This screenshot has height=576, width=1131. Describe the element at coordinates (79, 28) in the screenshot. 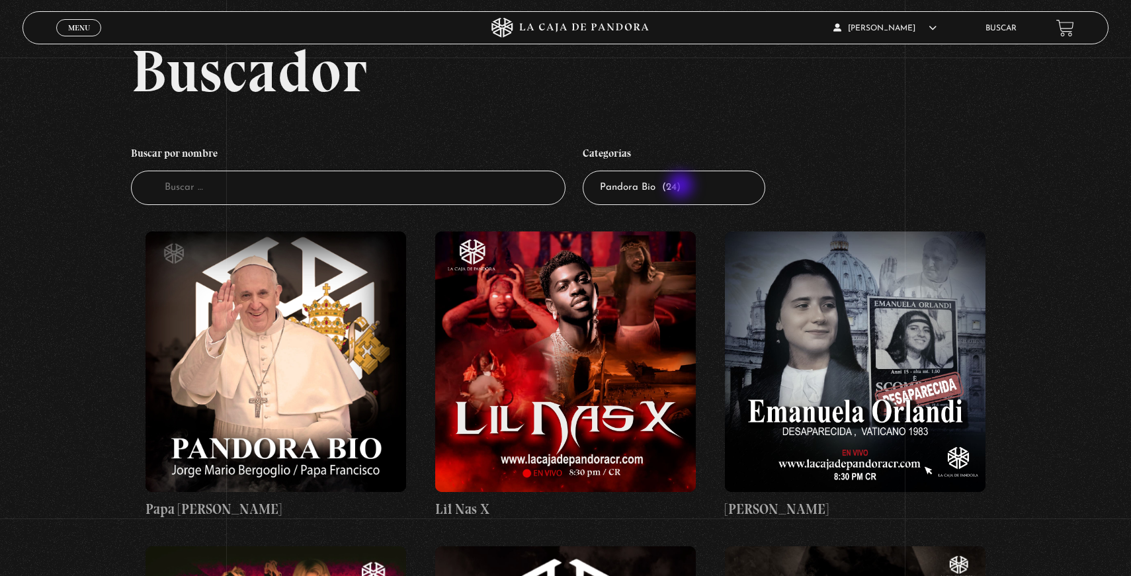

I see `span: Menu` at that location.